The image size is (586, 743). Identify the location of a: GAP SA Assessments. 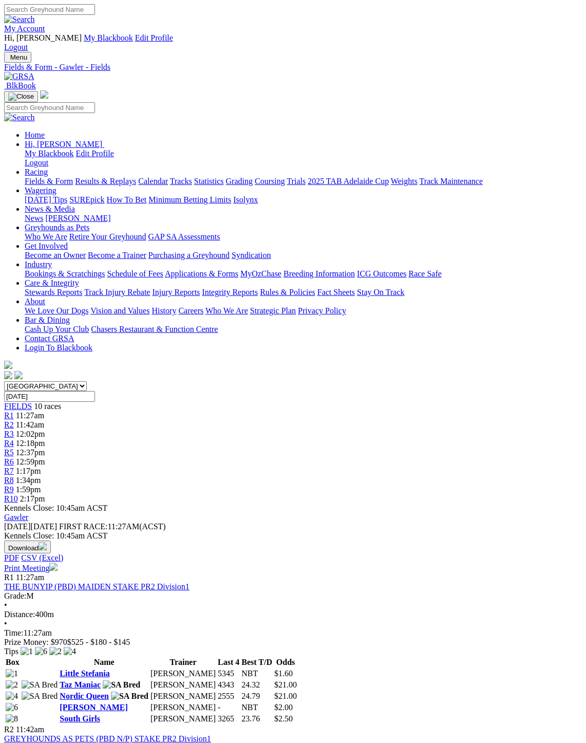
(184, 236).